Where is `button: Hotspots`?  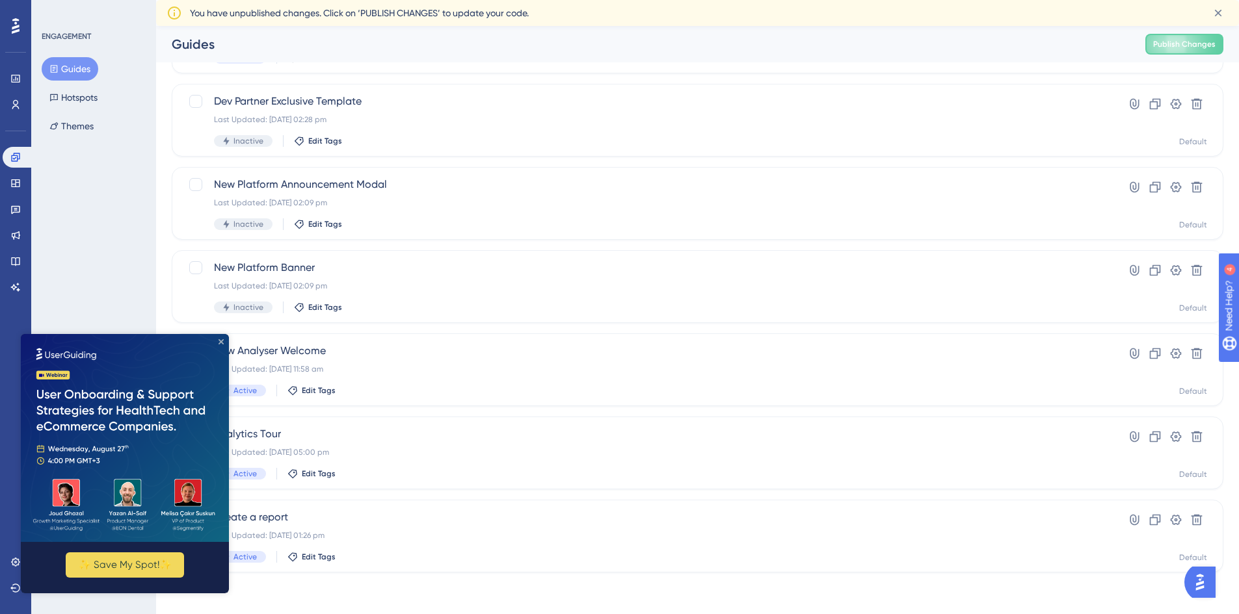
button: Hotspots is located at coordinates (73, 98).